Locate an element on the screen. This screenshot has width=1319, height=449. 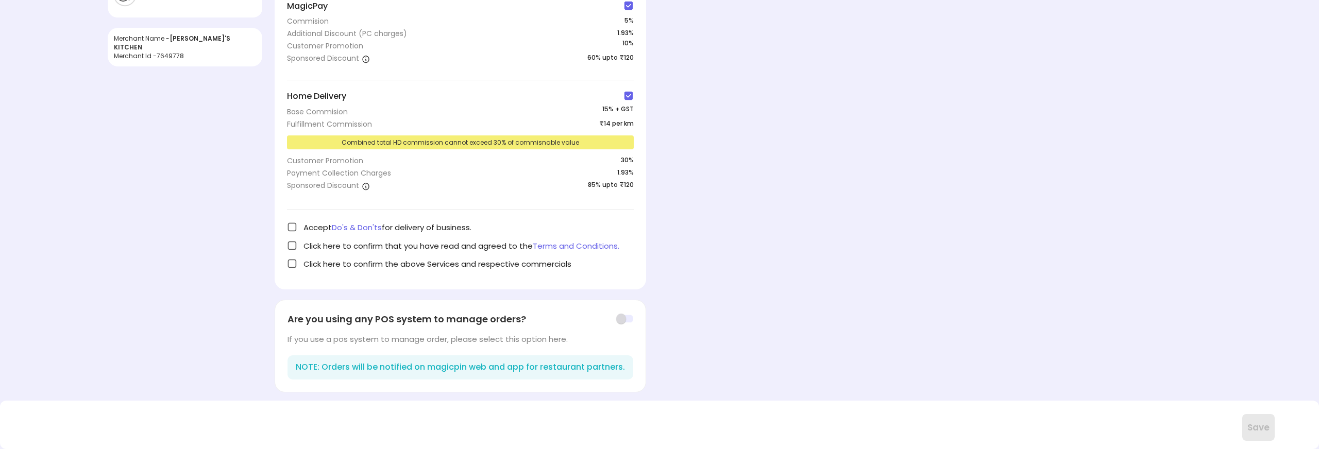
div: Merchant Name - is located at coordinates (185, 43).